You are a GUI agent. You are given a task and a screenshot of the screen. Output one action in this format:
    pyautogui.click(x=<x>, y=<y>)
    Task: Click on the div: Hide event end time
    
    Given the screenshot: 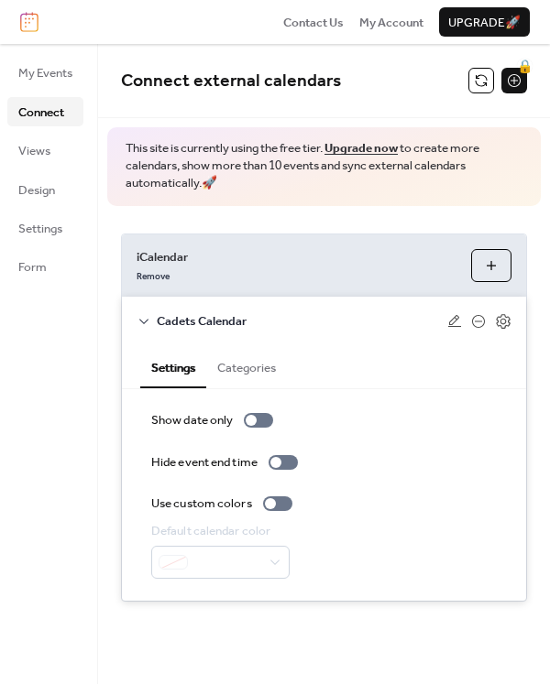 What is the action you would take?
    pyautogui.click(x=204, y=463)
    